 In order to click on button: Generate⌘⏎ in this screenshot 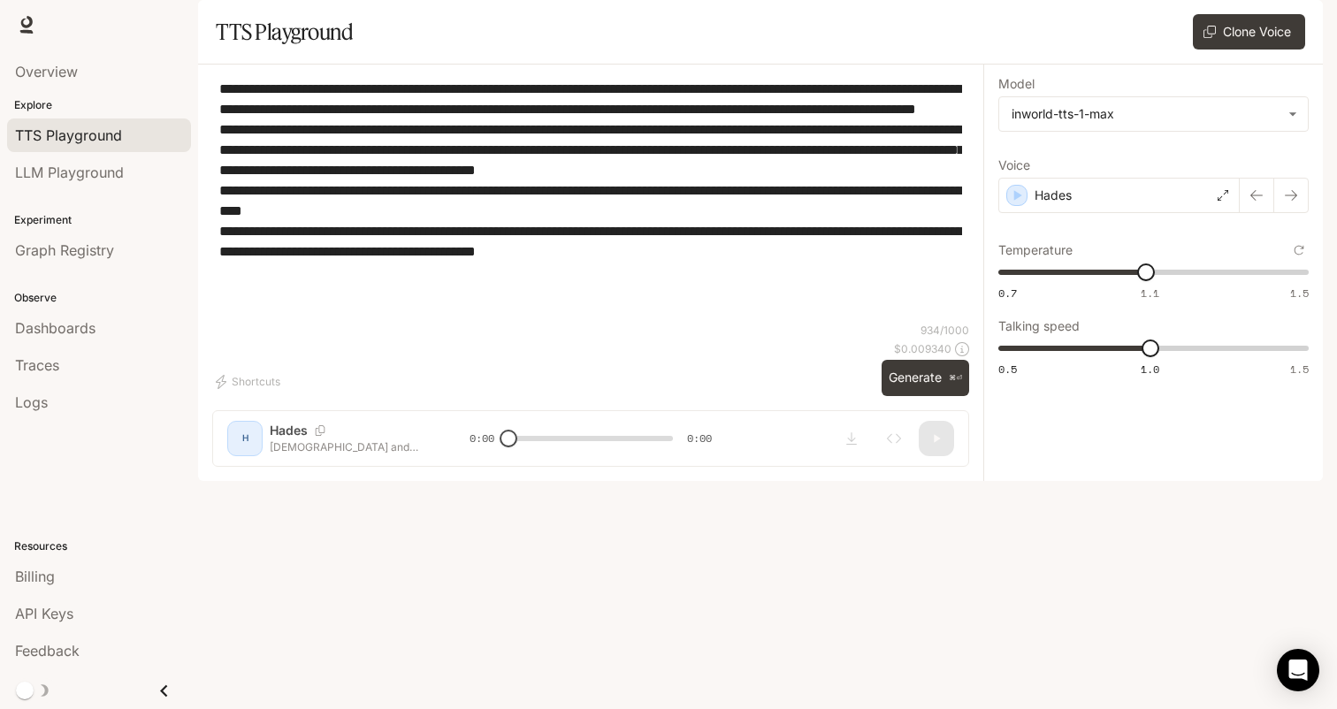, I will do `click(925, 378)`.